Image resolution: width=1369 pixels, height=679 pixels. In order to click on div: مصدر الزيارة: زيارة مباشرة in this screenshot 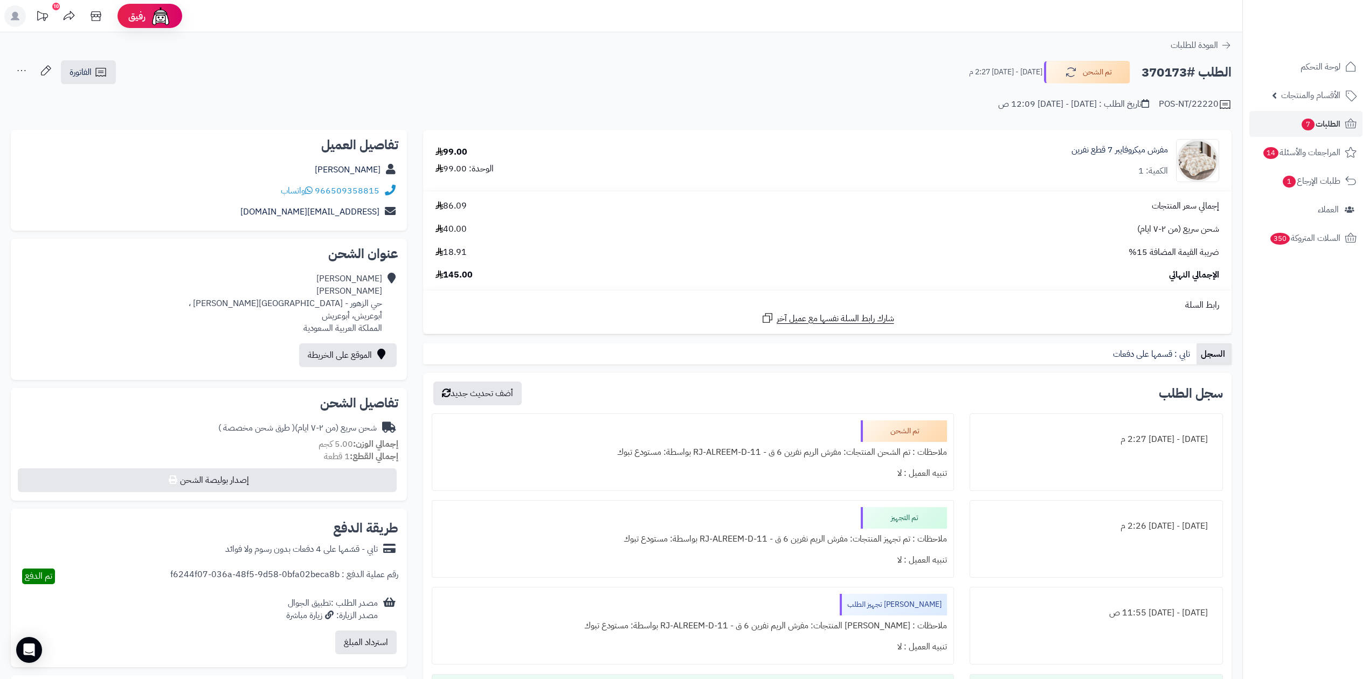, I will do `click(332, 615)`.